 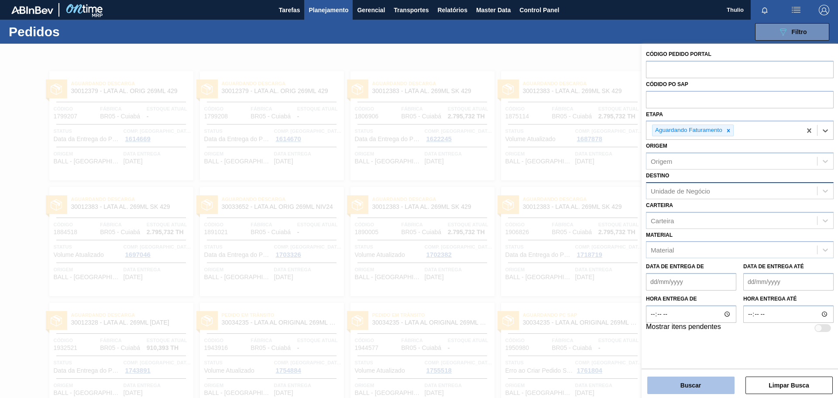 I want to click on span: Transportes, so click(x=411, y=10).